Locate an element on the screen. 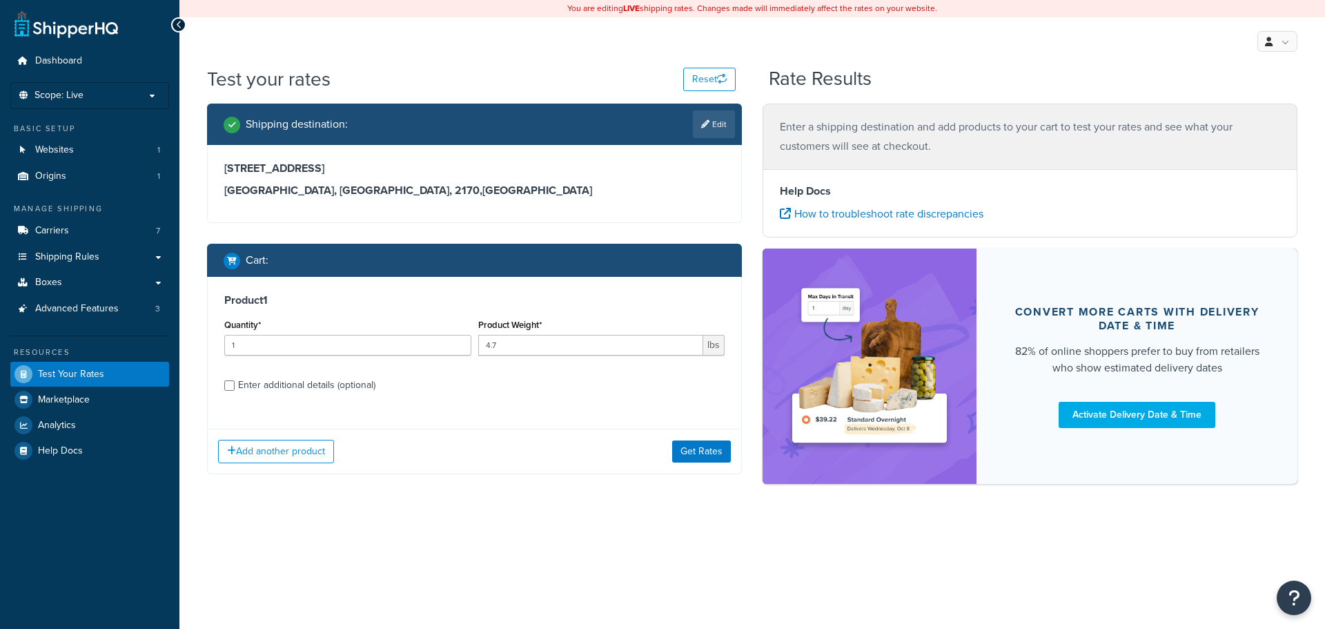  div: Convert more carts with delivery date & time is located at coordinates (1137, 319).